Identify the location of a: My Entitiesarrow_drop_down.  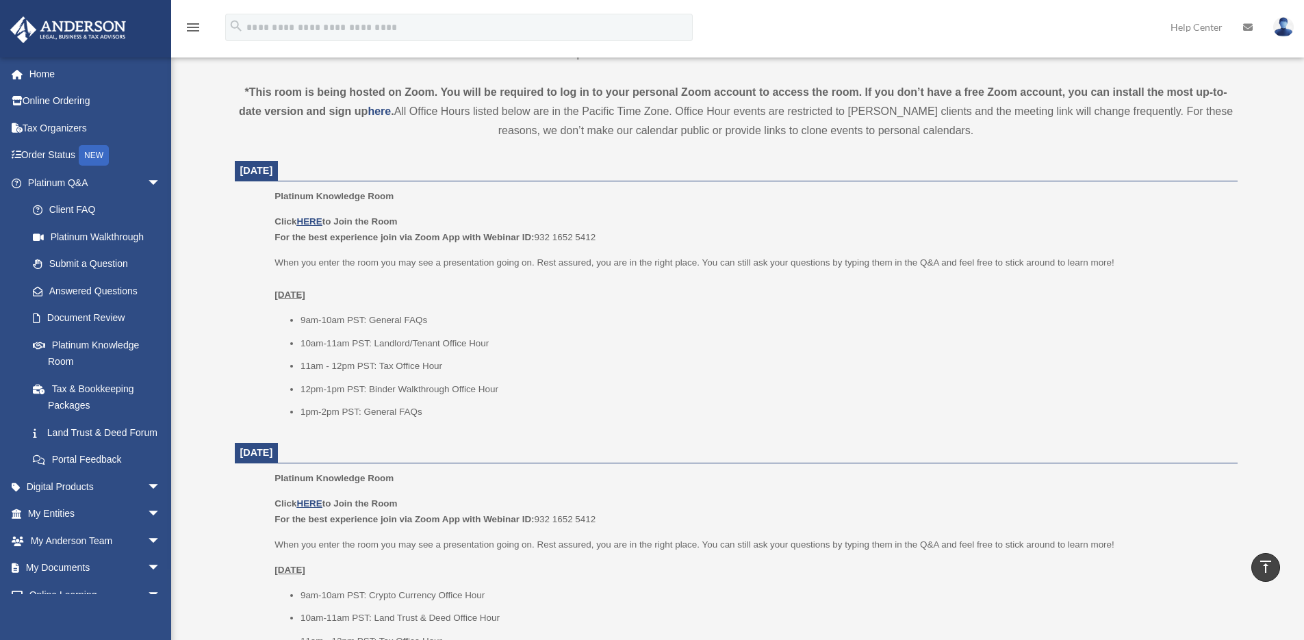
(95, 514).